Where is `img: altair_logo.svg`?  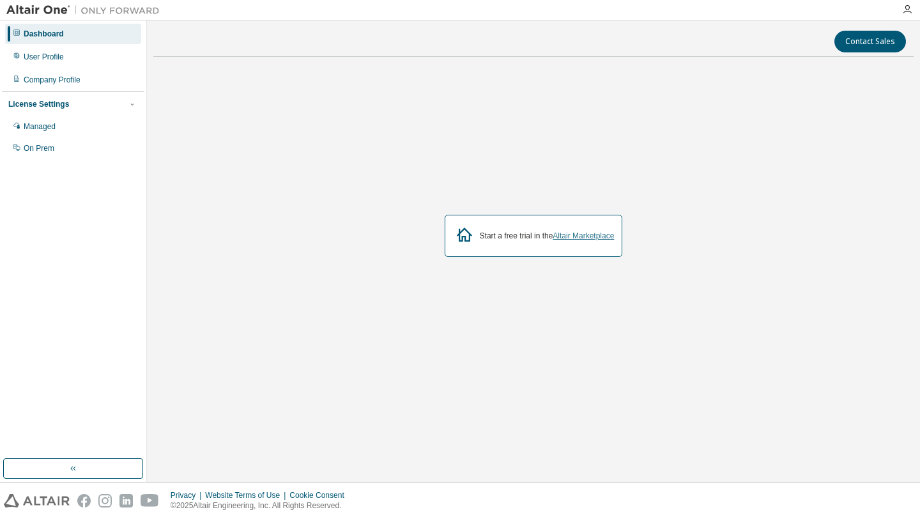 img: altair_logo.svg is located at coordinates (36, 500).